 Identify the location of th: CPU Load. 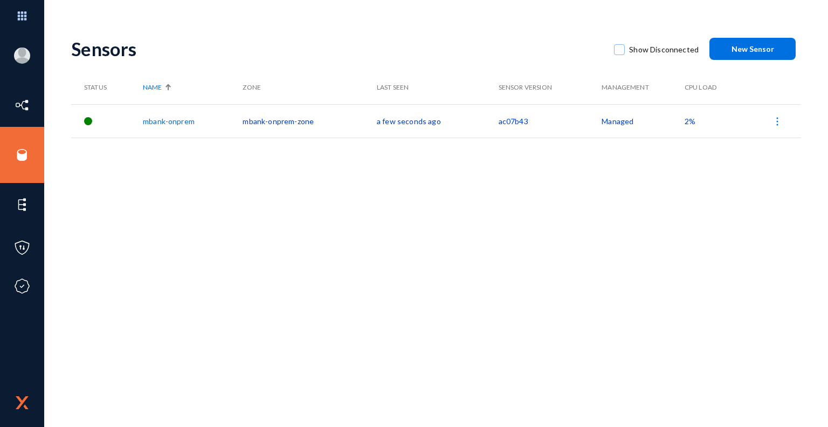
(713, 87).